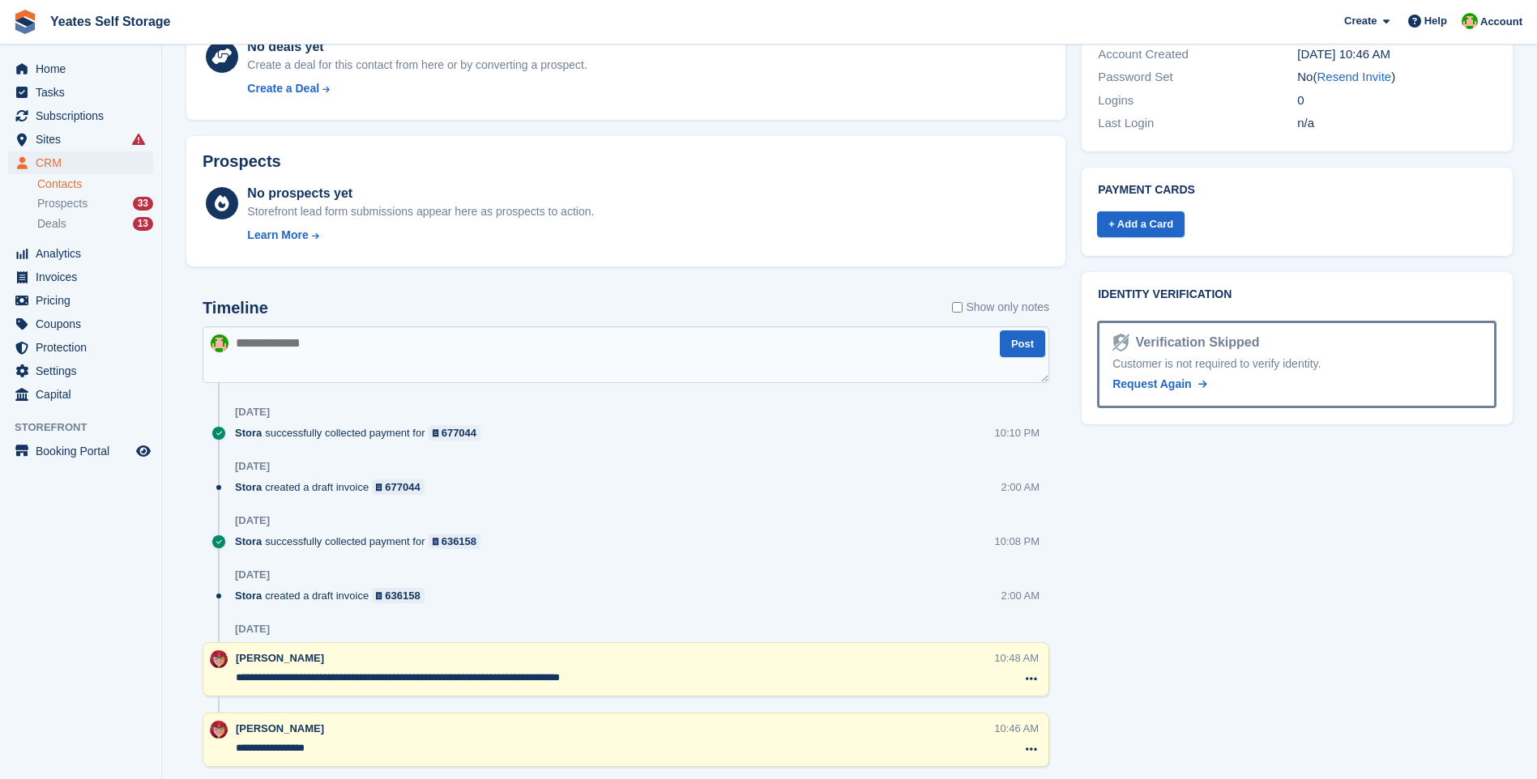 This screenshot has height=779, width=1537. What do you see at coordinates (84, 69) in the screenshot?
I see `span: Home` at bounding box center [84, 69].